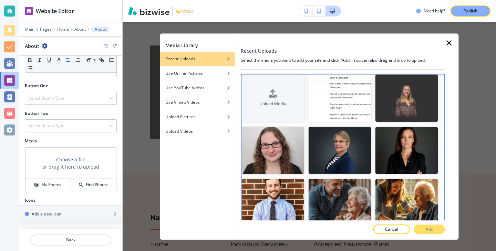 The width and height of the screenshot is (496, 251). Describe the element at coordinates (30, 29) in the screenshot. I see `button: Main` at that location.